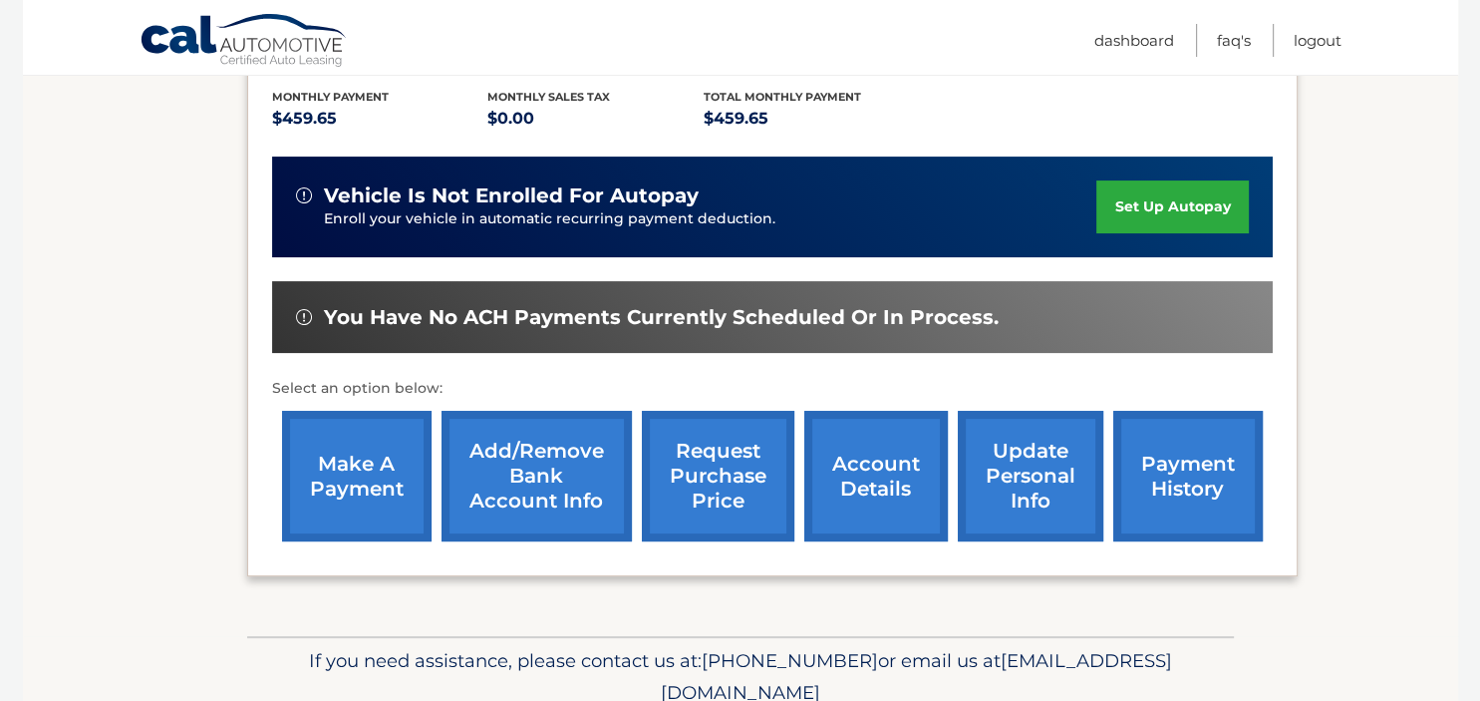 Image resolution: width=1480 pixels, height=701 pixels. I want to click on span: Monthly Payment, so click(330, 97).